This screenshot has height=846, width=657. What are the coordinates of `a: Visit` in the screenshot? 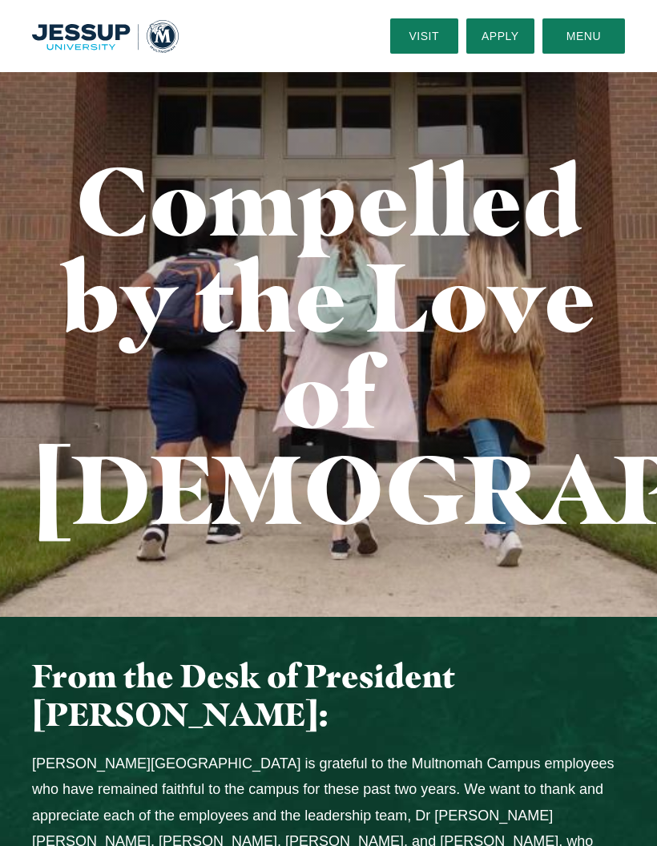 It's located at (424, 36).